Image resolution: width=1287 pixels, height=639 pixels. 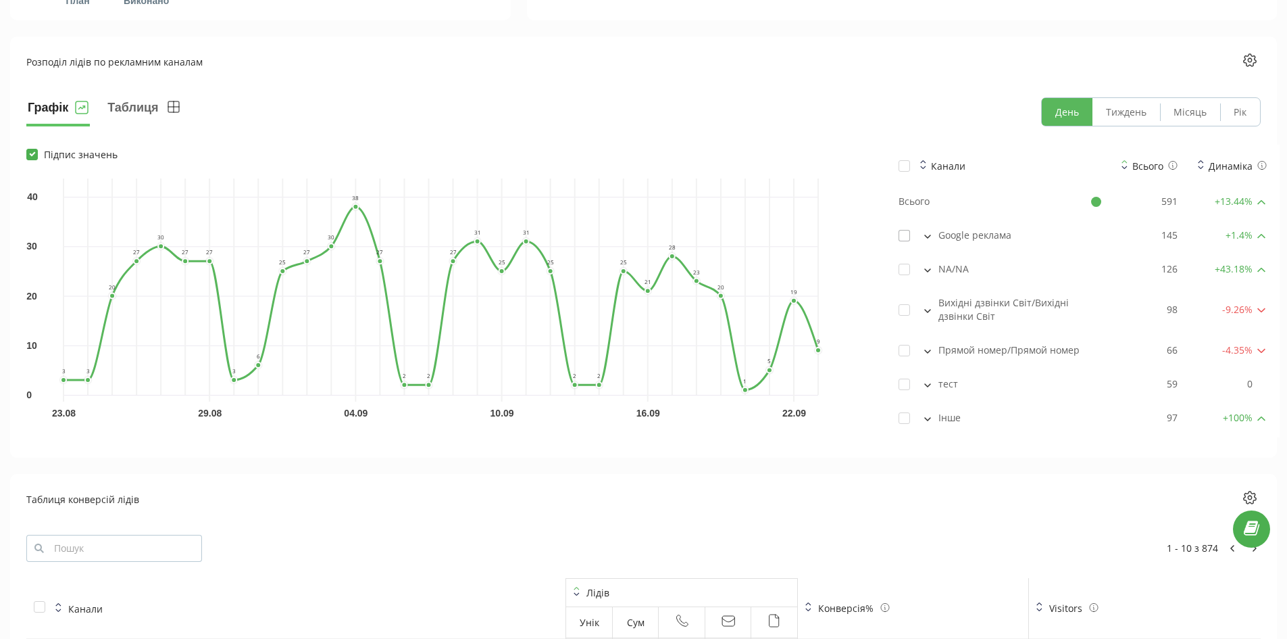 I want to click on button: Місяць, so click(x=1190, y=111).